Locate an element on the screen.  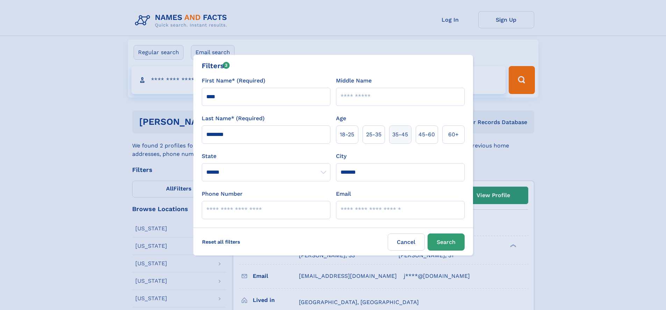
label: Cancel is located at coordinates (406, 242).